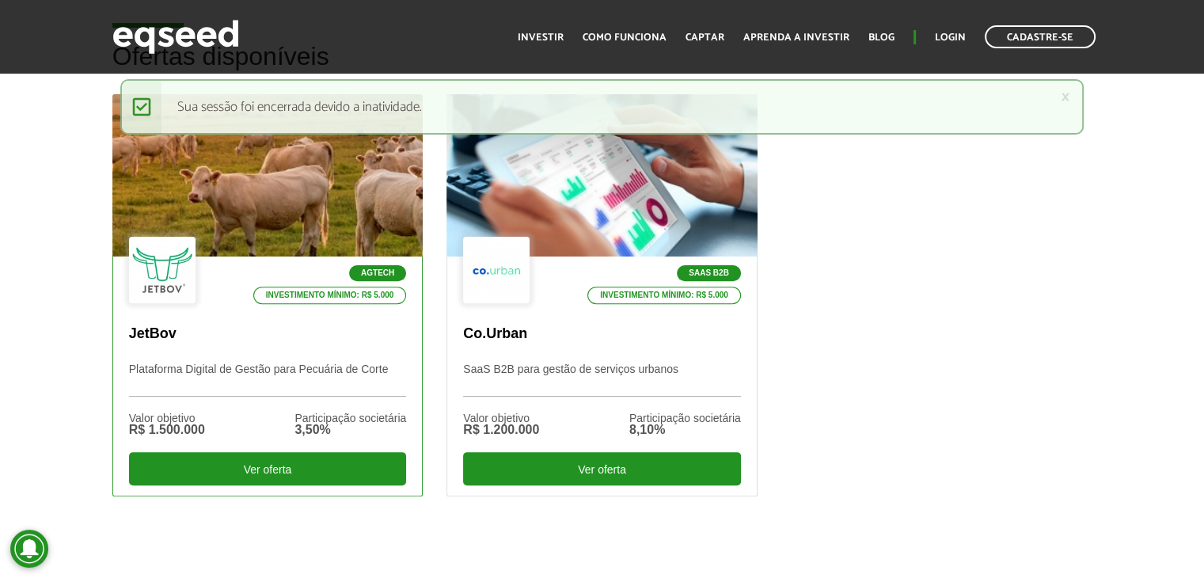 Image resolution: width=1204 pixels, height=578 pixels. I want to click on p: SaaS B2B, so click(708, 273).